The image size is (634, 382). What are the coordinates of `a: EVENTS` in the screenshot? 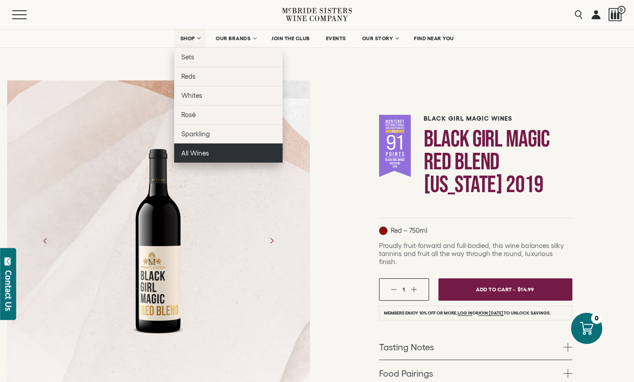 It's located at (336, 38).